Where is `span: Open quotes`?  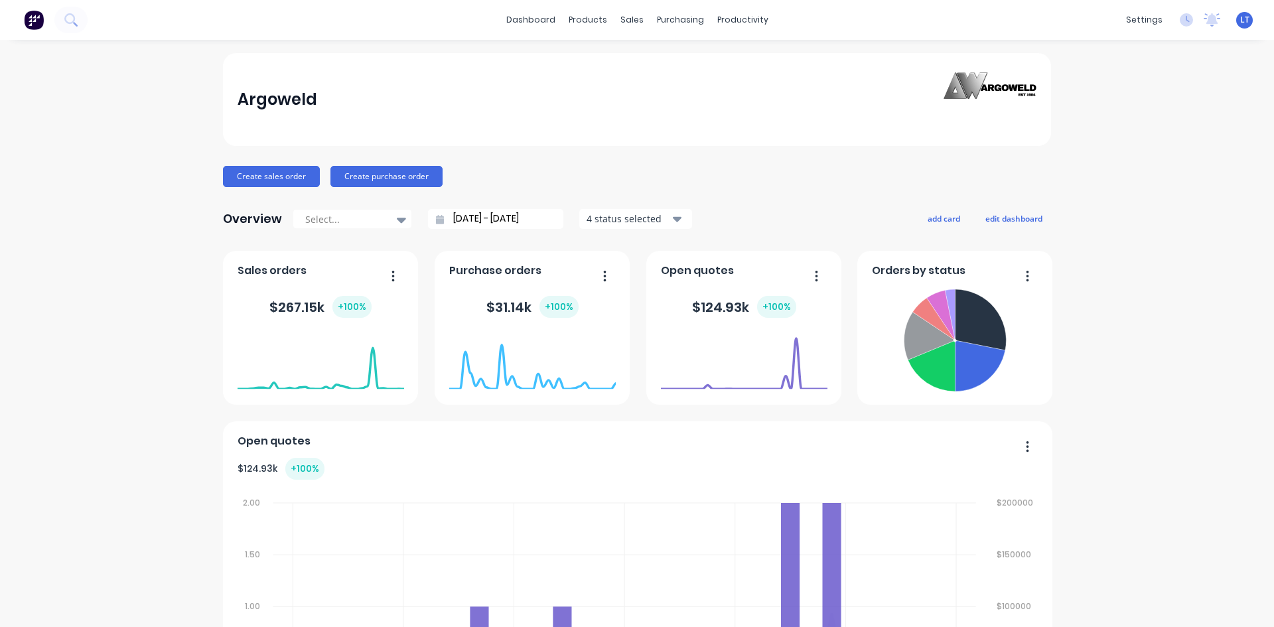 span: Open quotes is located at coordinates (697, 271).